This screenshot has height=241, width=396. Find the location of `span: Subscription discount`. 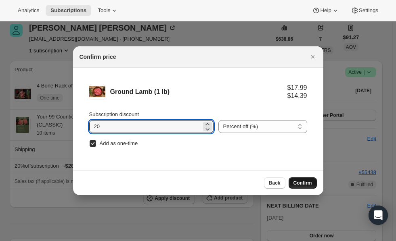

span: Subscription discount is located at coordinates (114, 114).